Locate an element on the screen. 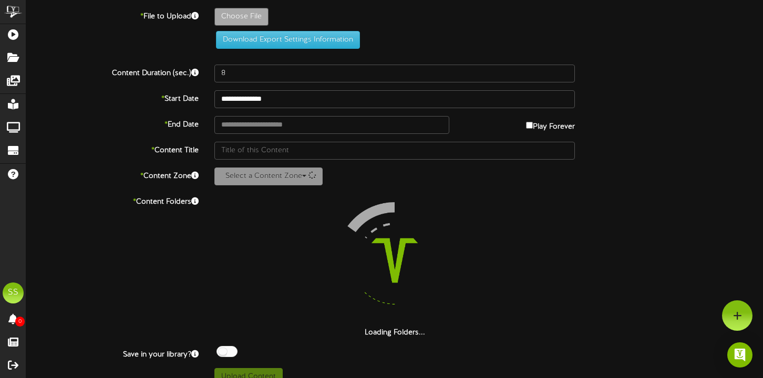  label: Content Title is located at coordinates (112, 149).